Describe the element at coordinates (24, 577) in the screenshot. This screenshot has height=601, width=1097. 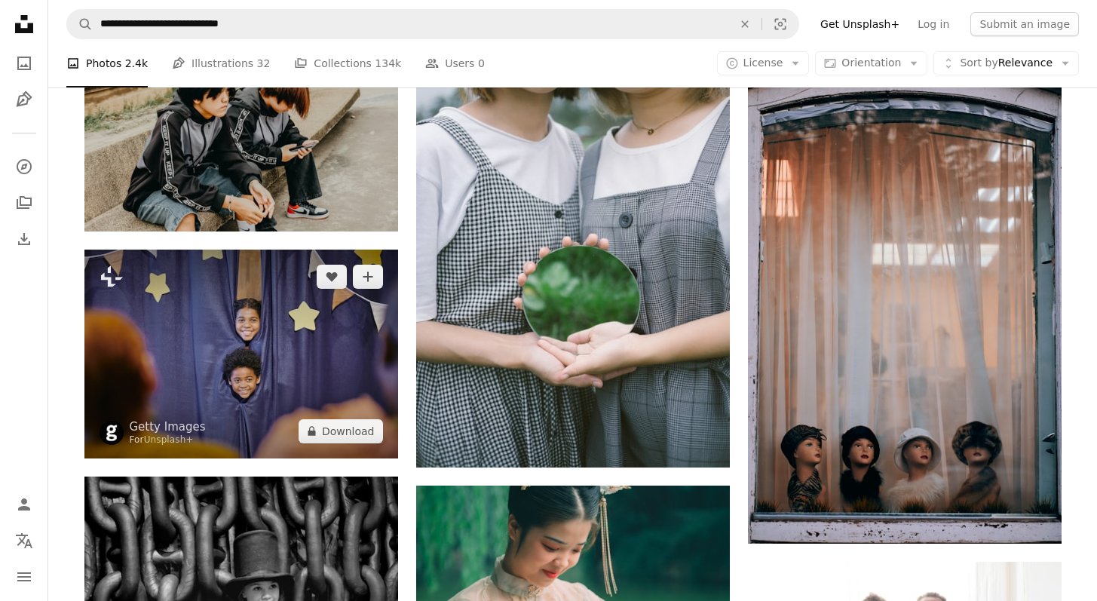
I see `button: Menu` at that location.